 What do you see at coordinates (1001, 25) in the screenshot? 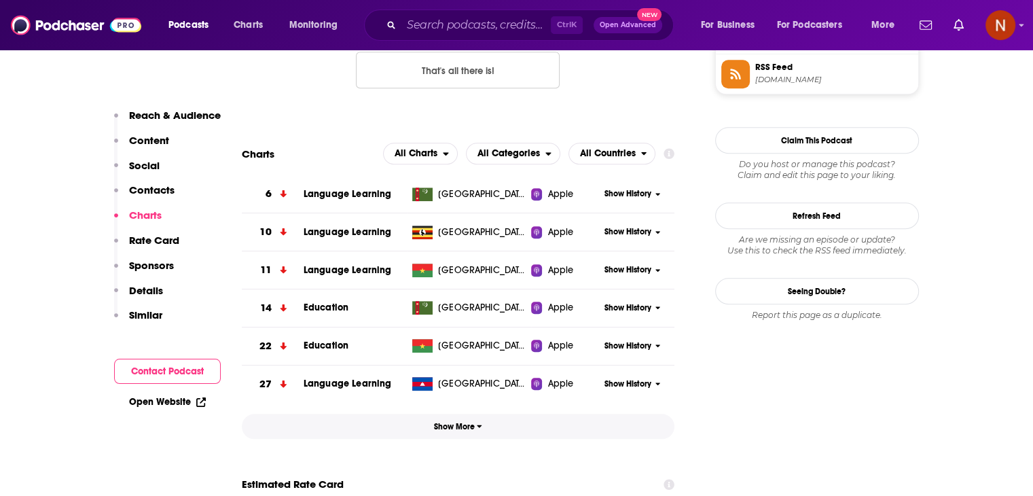
I see `img: User Profile` at bounding box center [1001, 25].